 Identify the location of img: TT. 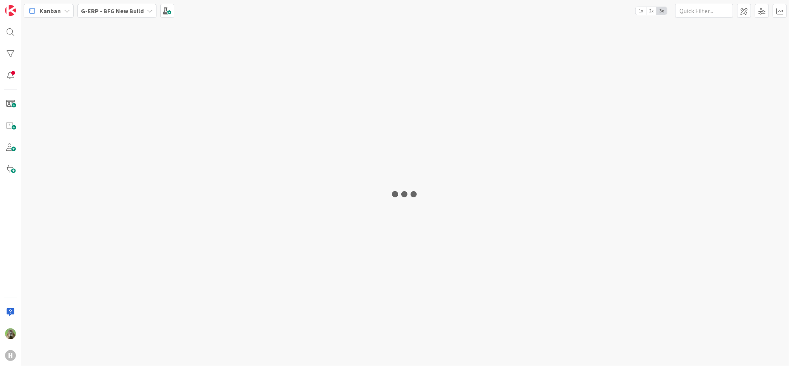
(10, 334).